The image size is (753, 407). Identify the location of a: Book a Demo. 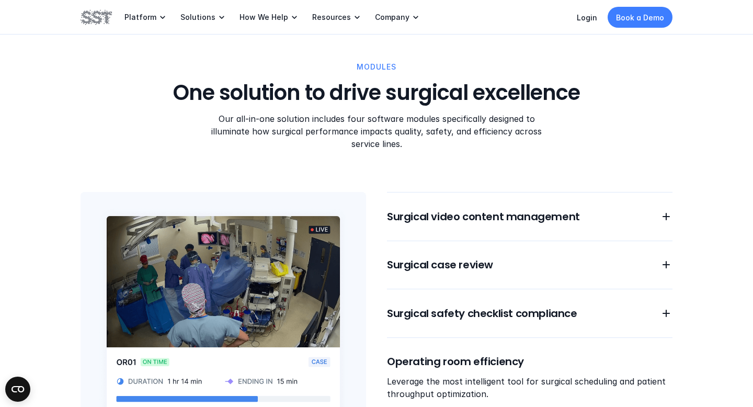
(640, 17).